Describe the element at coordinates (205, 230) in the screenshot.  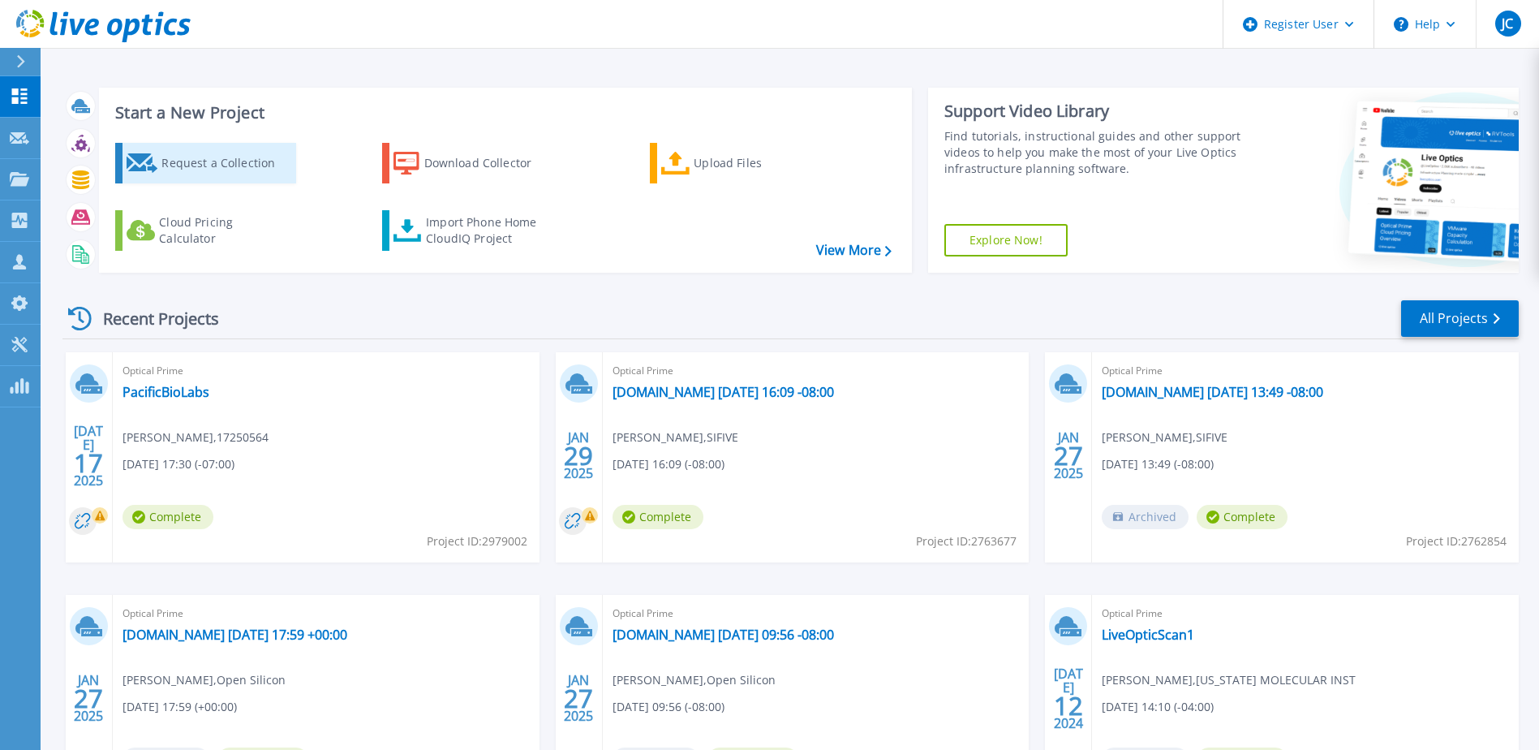
I see `a: Cloud Pricing Calculator` at that location.